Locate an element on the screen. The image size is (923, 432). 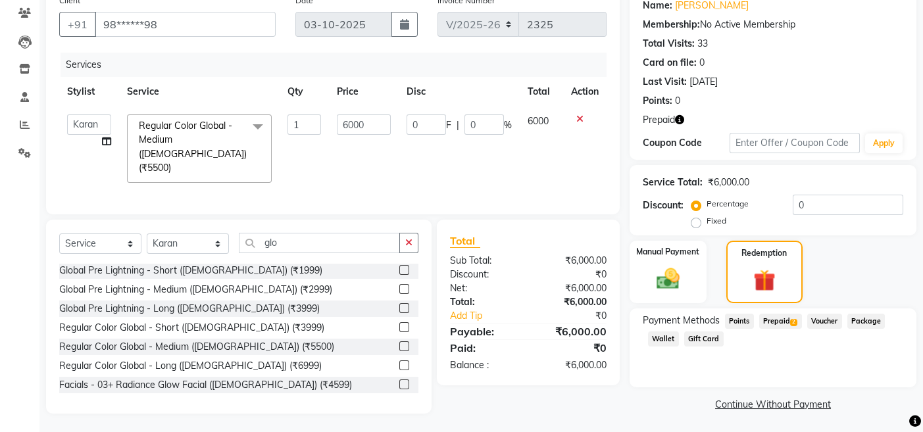
span: Package is located at coordinates (866, 321).